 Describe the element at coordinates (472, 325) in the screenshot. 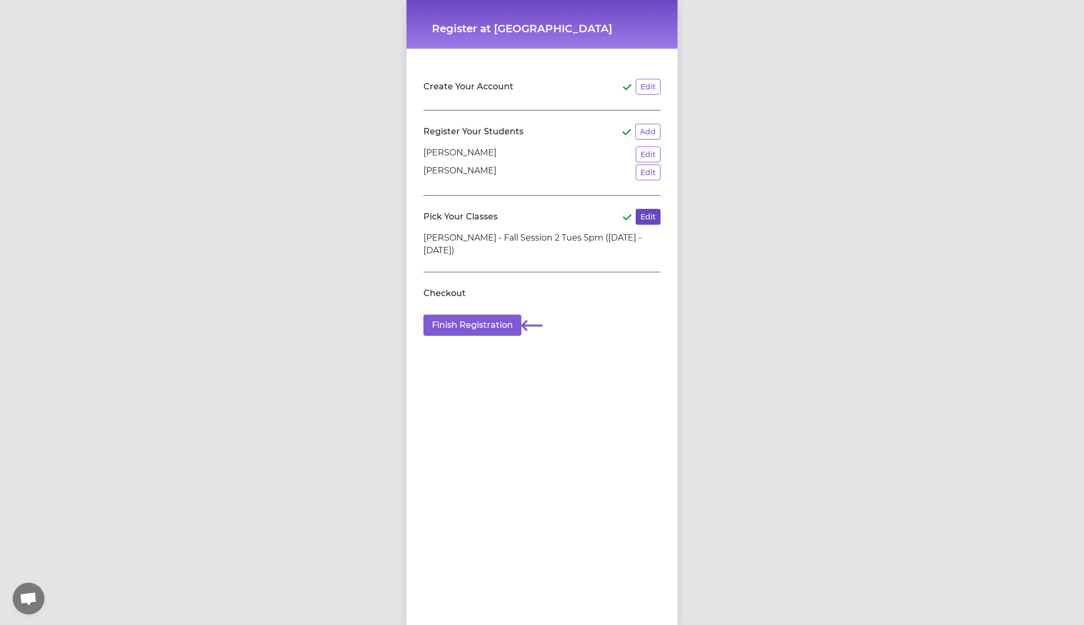

I see `button: Finish Registration` at that location.